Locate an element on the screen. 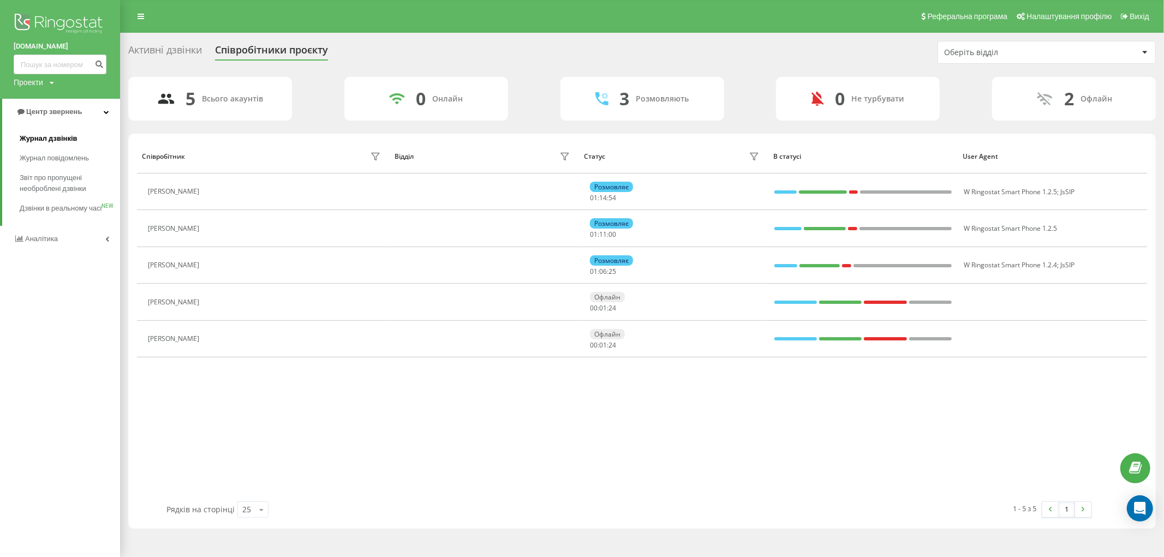 The height and width of the screenshot is (557, 1164). a: Журнал повідомлень is located at coordinates (70, 158).